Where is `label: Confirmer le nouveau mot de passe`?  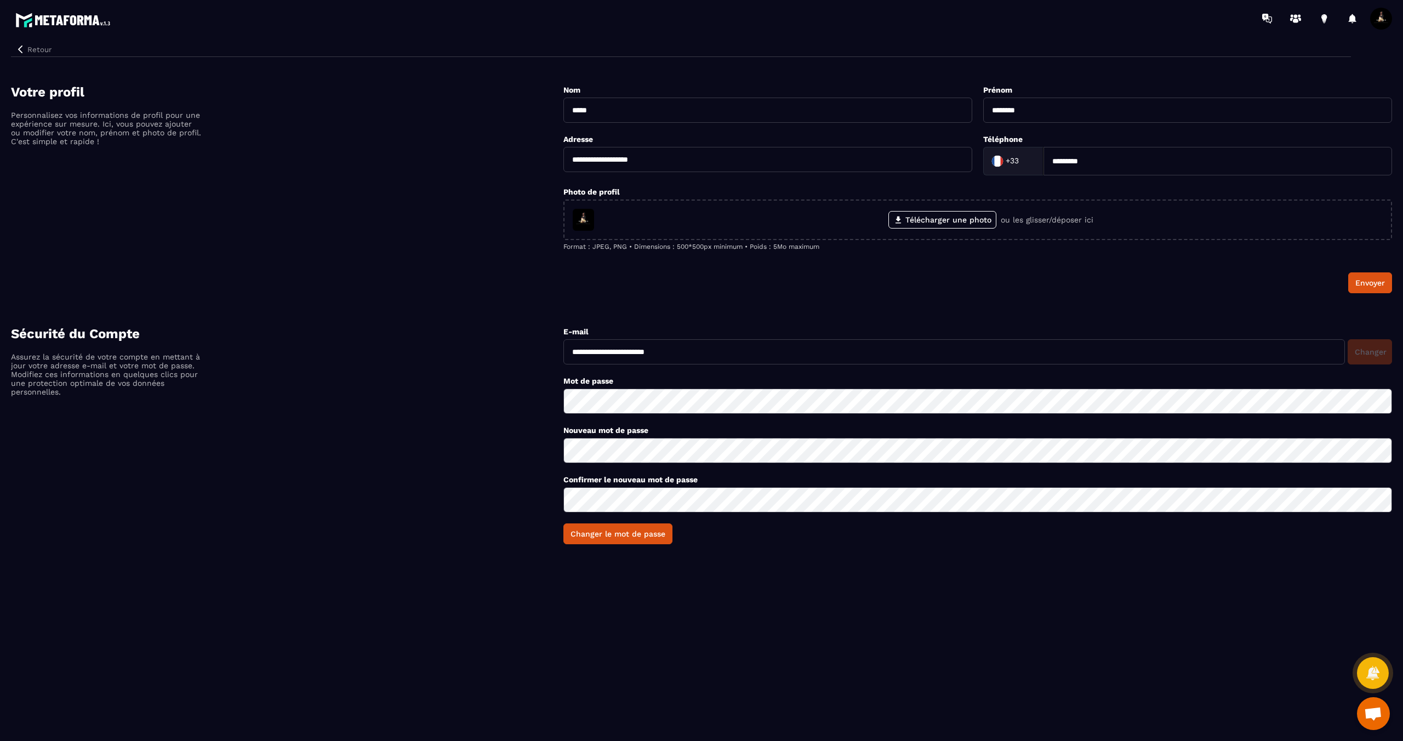
label: Confirmer le nouveau mot de passe is located at coordinates (630, 480).